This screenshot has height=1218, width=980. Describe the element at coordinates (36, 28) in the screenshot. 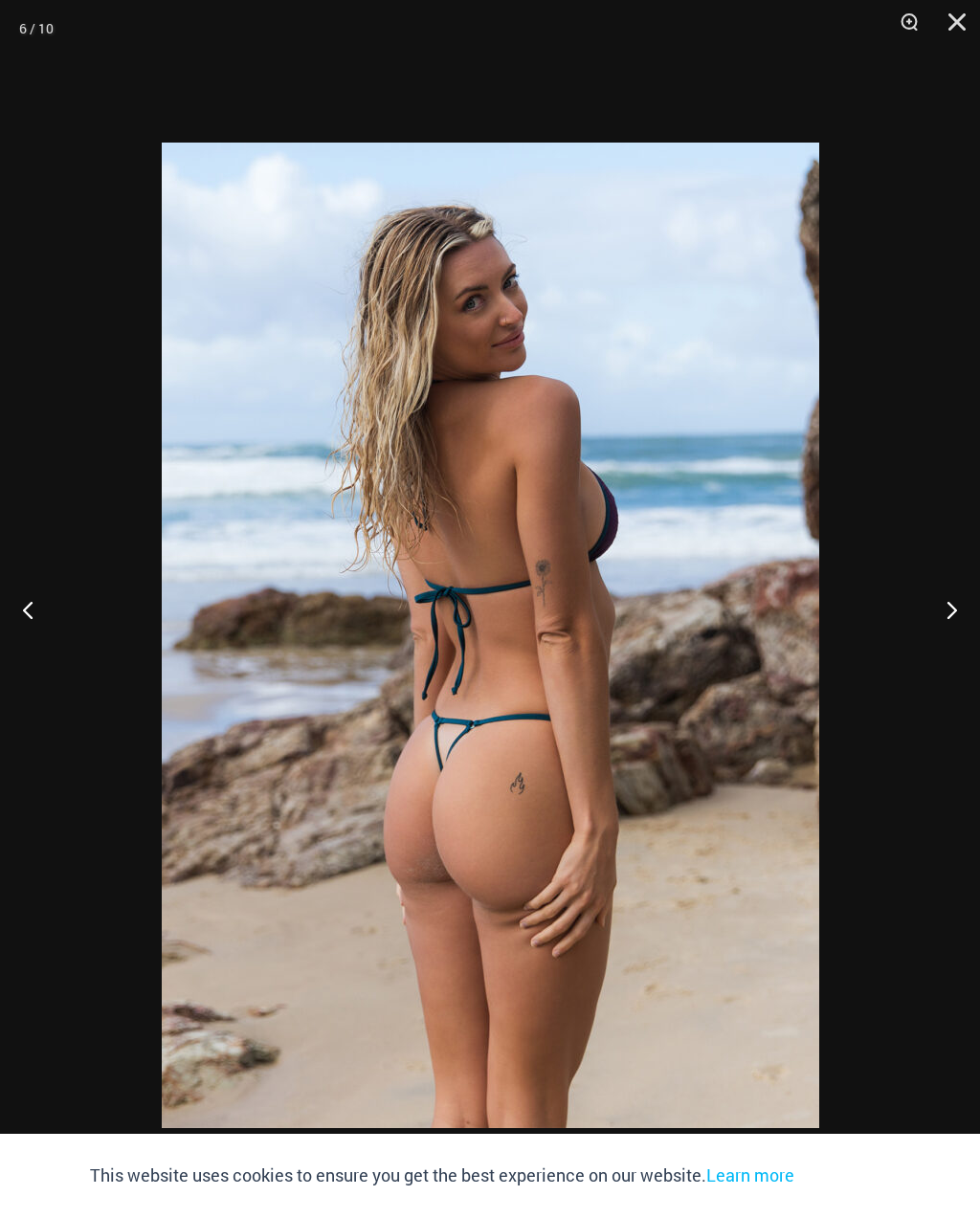

I see `div: 6 / 10` at that location.